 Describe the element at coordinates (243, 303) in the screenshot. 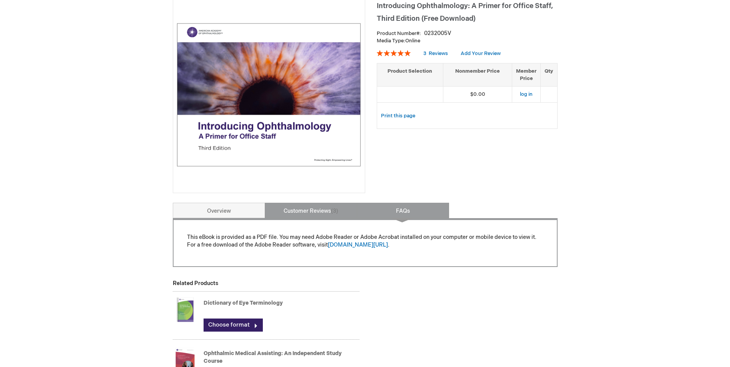

I see `a: Dictionary of Eye Terminology` at that location.